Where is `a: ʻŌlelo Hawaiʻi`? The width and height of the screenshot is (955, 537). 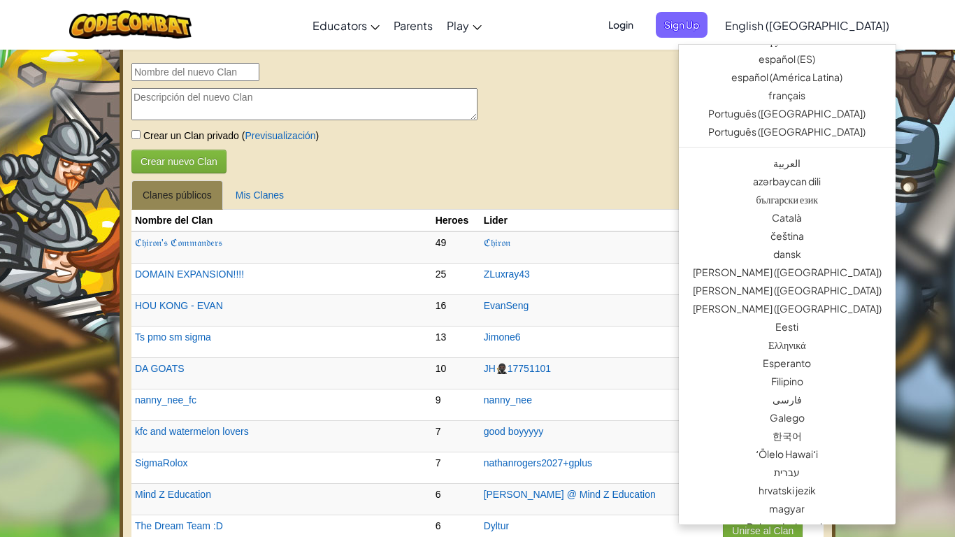
a: ʻŌlelo Hawaiʻi is located at coordinates (787, 454).